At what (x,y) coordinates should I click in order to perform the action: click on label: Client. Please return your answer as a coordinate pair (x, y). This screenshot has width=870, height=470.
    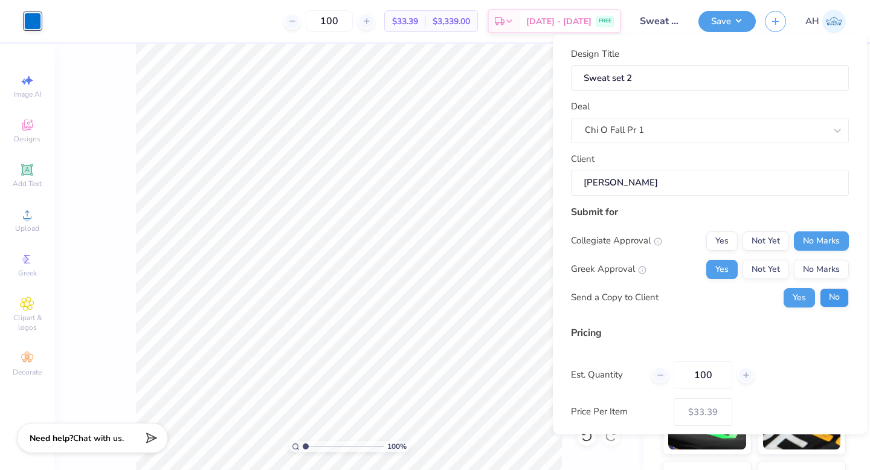
    Looking at the image, I should click on (583, 158).